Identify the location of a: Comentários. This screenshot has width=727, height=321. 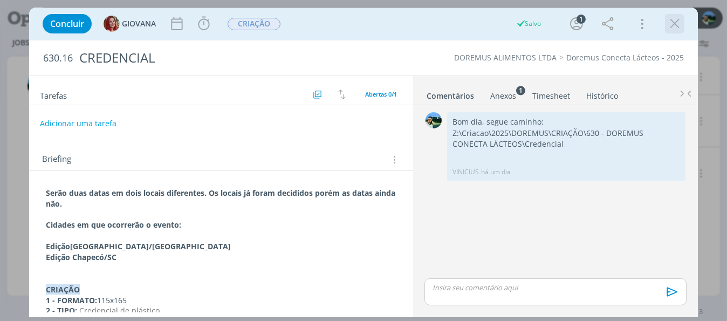
(450, 93).